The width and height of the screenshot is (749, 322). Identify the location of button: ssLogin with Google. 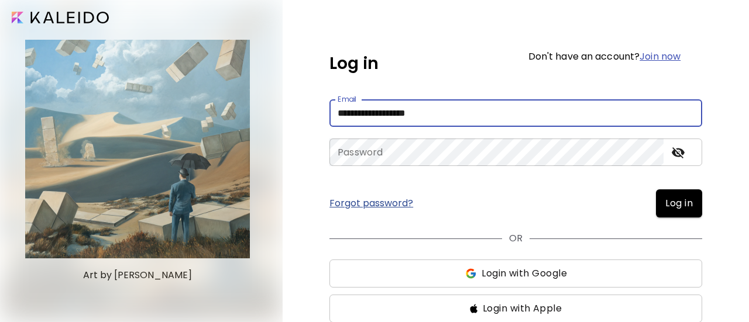
(515, 274).